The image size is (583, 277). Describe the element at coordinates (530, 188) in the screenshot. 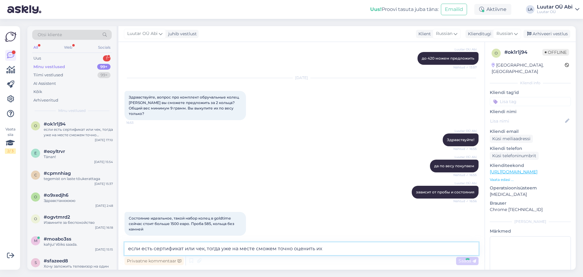

I see `p: Operatsioonisüsteem` at that location.